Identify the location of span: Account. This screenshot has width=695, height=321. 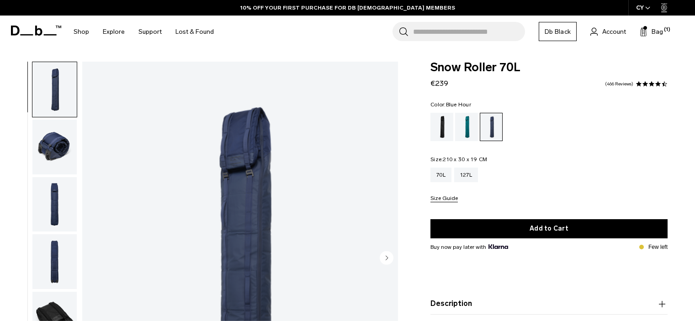
(614, 32).